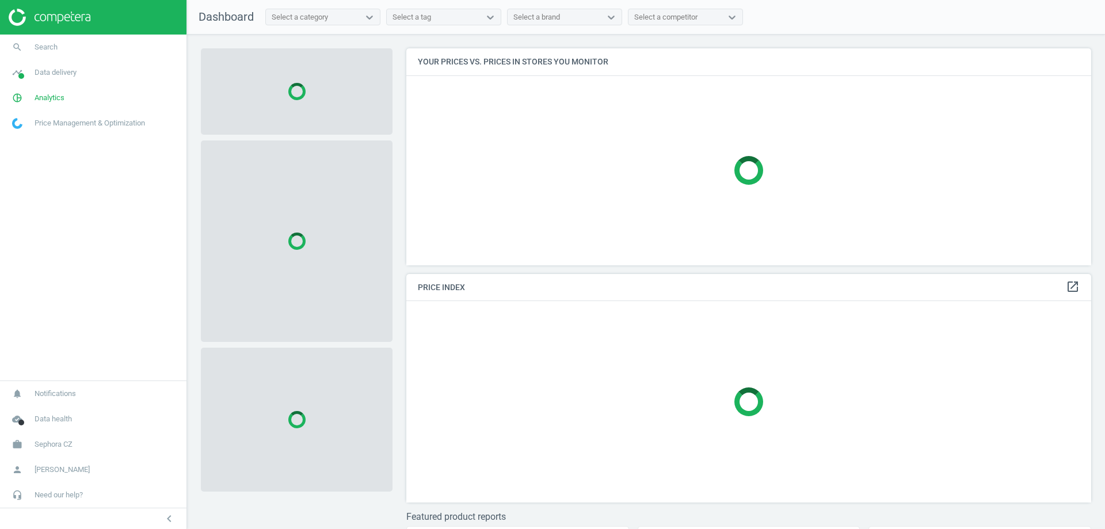 This screenshot has width=1105, height=529. I want to click on span: Data delivery, so click(55, 73).